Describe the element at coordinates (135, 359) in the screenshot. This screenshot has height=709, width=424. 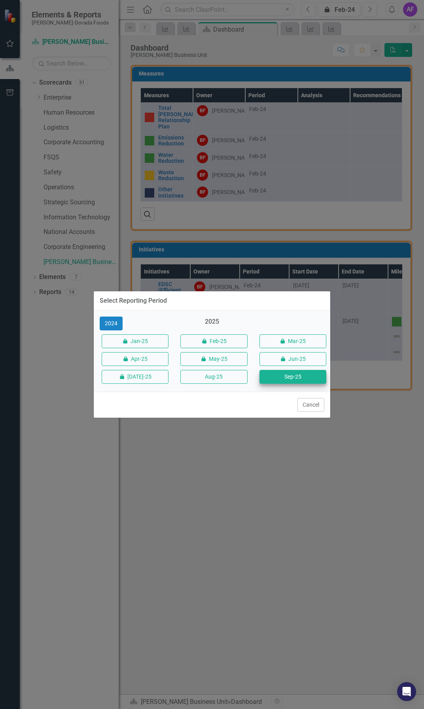
I see `button: Apr-25` at that location.